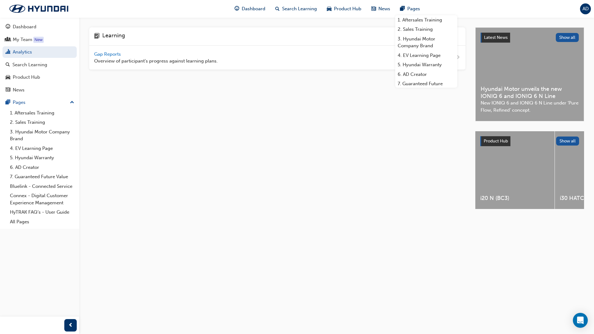 This screenshot has width=594, height=334. I want to click on div: Search Learning, so click(30, 65).